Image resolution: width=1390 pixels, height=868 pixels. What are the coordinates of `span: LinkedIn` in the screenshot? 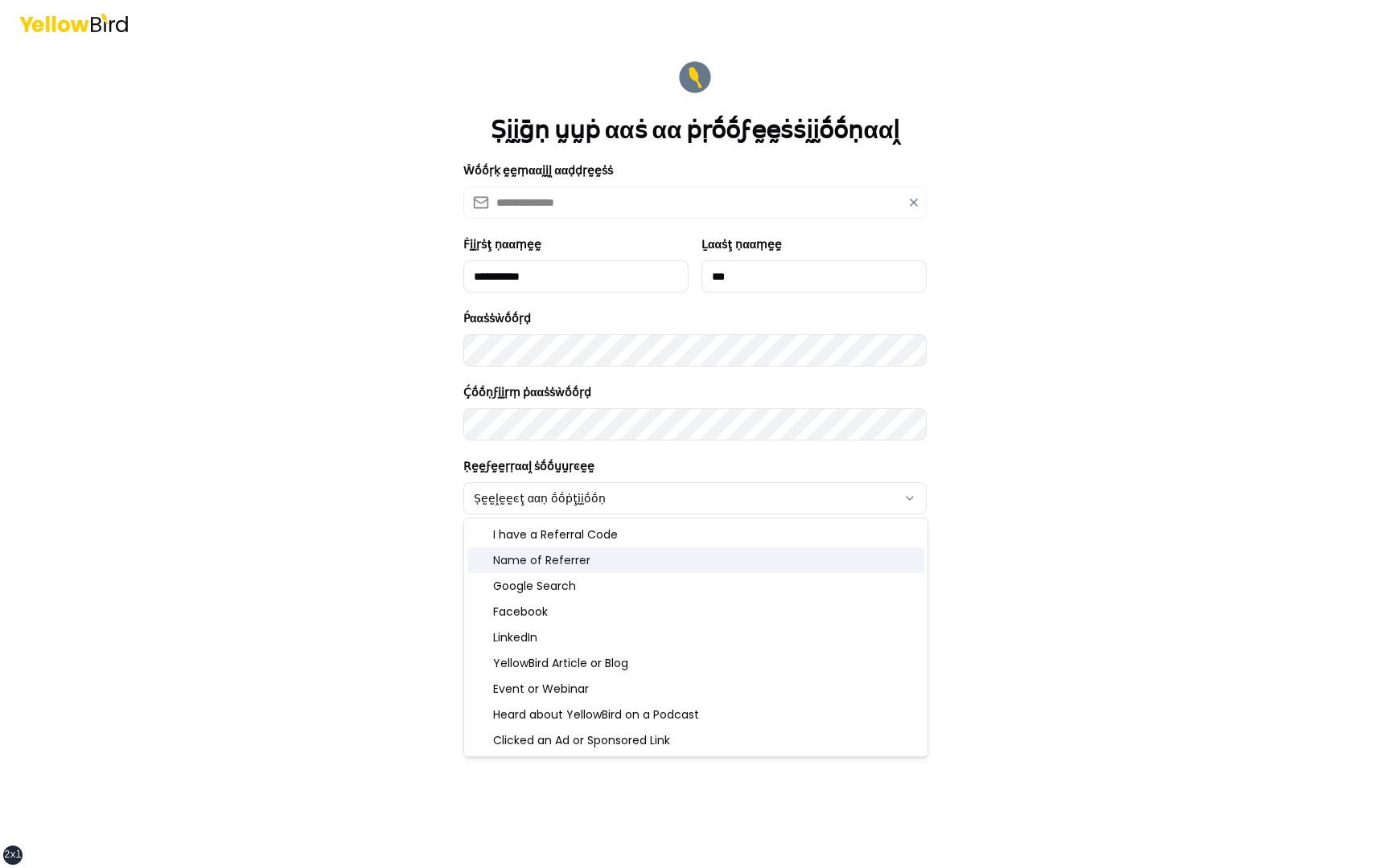 It's located at (515, 638).